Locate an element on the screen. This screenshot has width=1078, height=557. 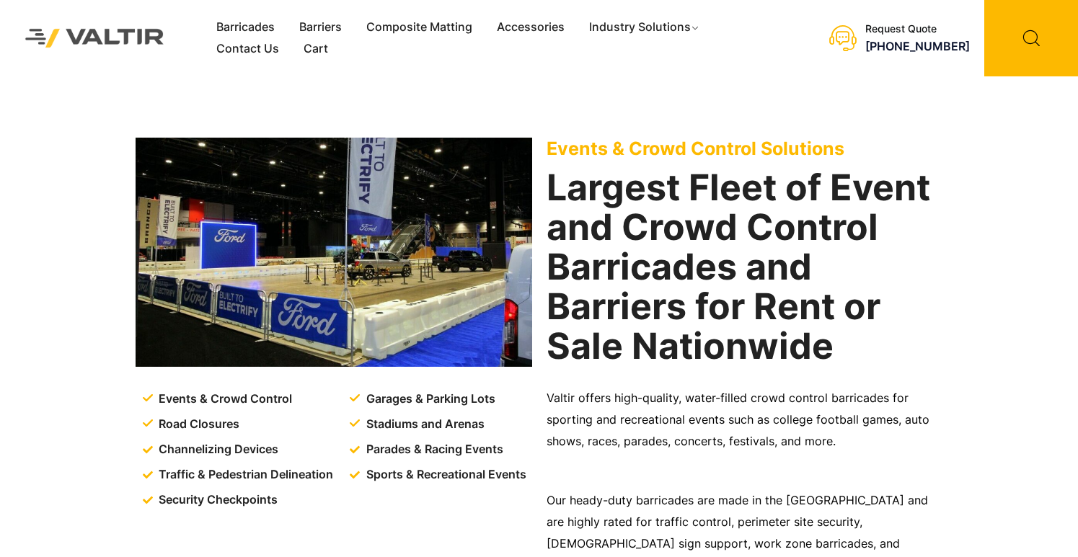
a: Industry Solutions is located at coordinates (645, 27).